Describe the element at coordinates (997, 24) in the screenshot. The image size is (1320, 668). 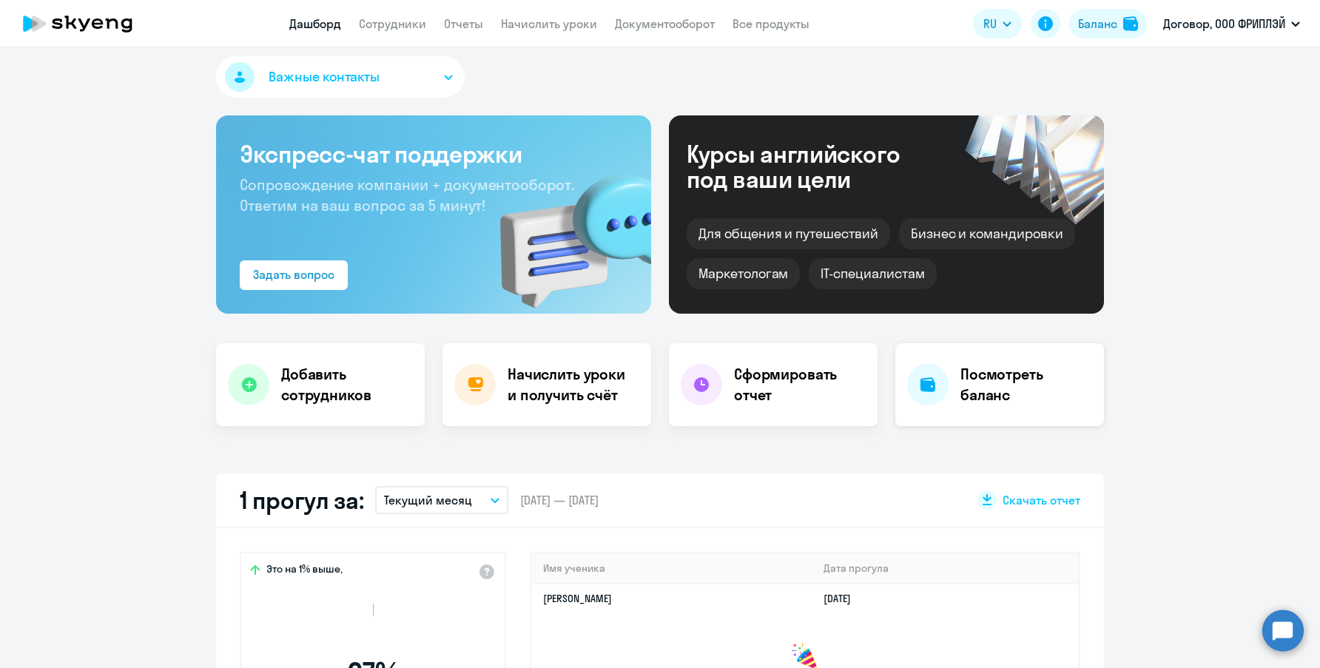
I see `button: RU` at that location.